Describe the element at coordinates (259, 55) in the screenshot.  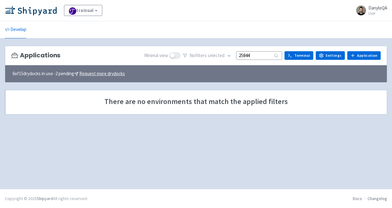
I see `input: Search...` at that location.